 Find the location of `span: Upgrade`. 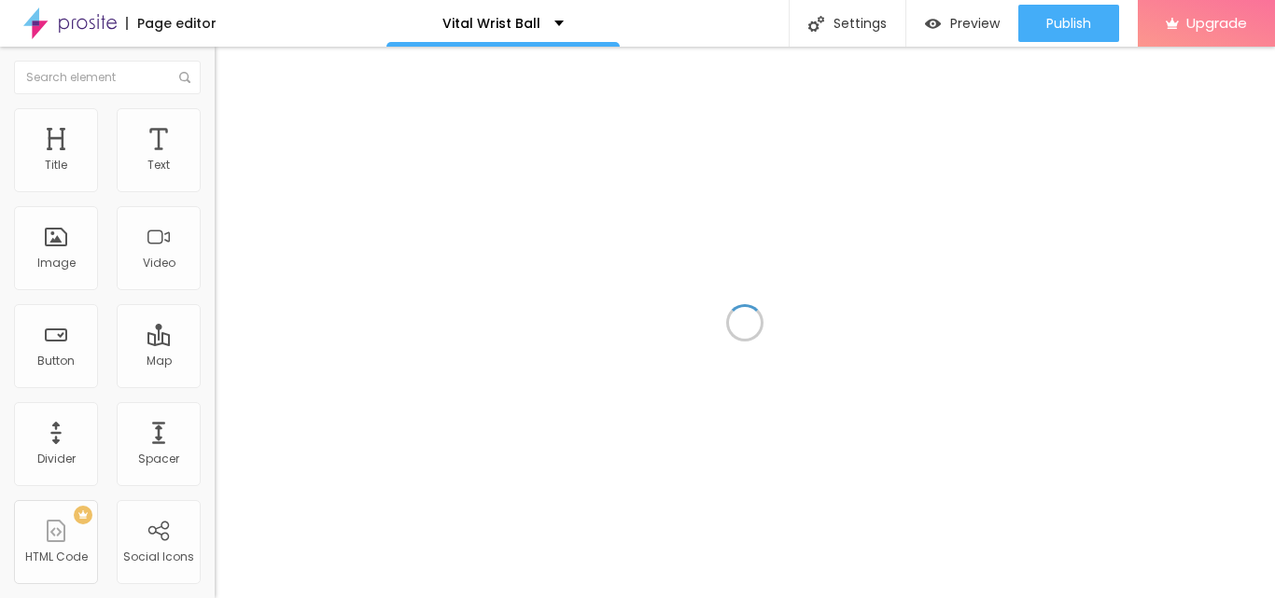

span: Upgrade is located at coordinates (1216, 22).